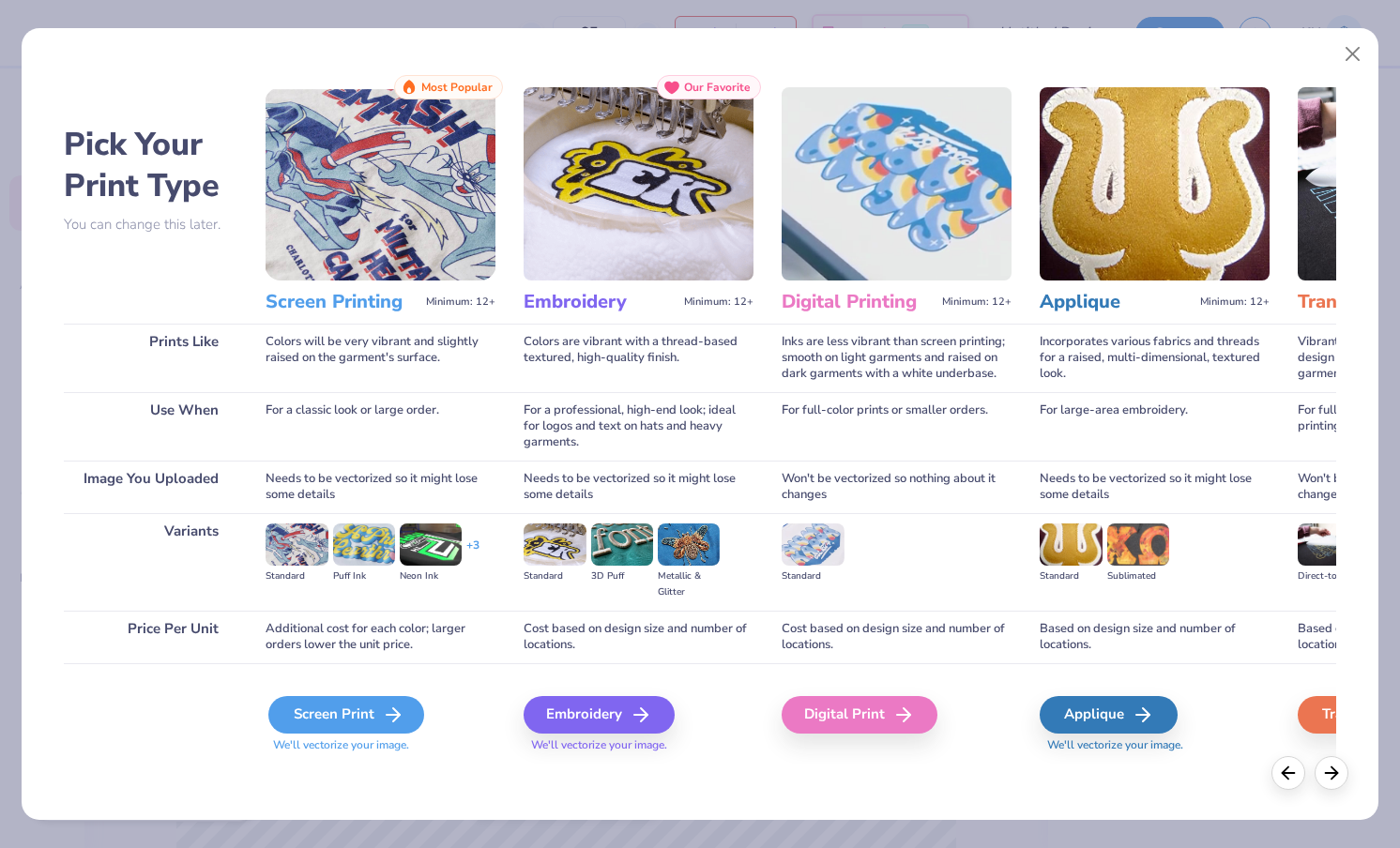  Describe the element at coordinates (599, 715) in the screenshot. I see `div: Embroidery` at that location.